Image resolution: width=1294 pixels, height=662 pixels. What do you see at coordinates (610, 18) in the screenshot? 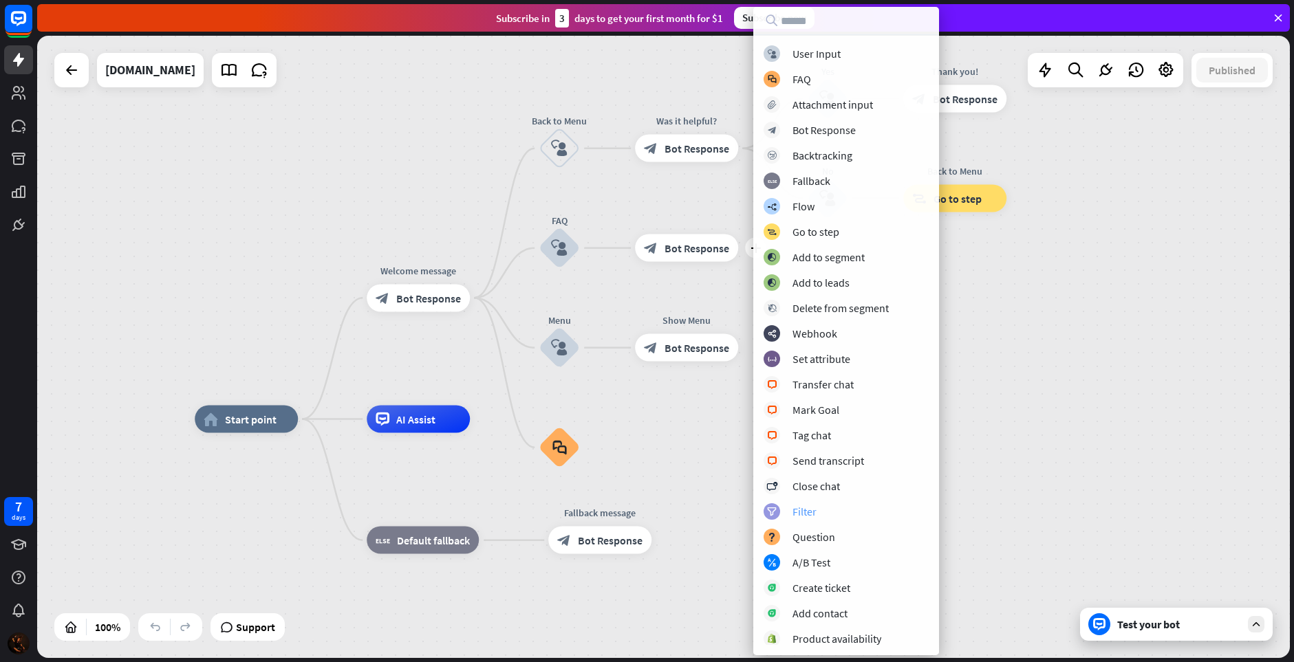
I see `div: Subscribe in days to get your first month for $1` at bounding box center [610, 18].